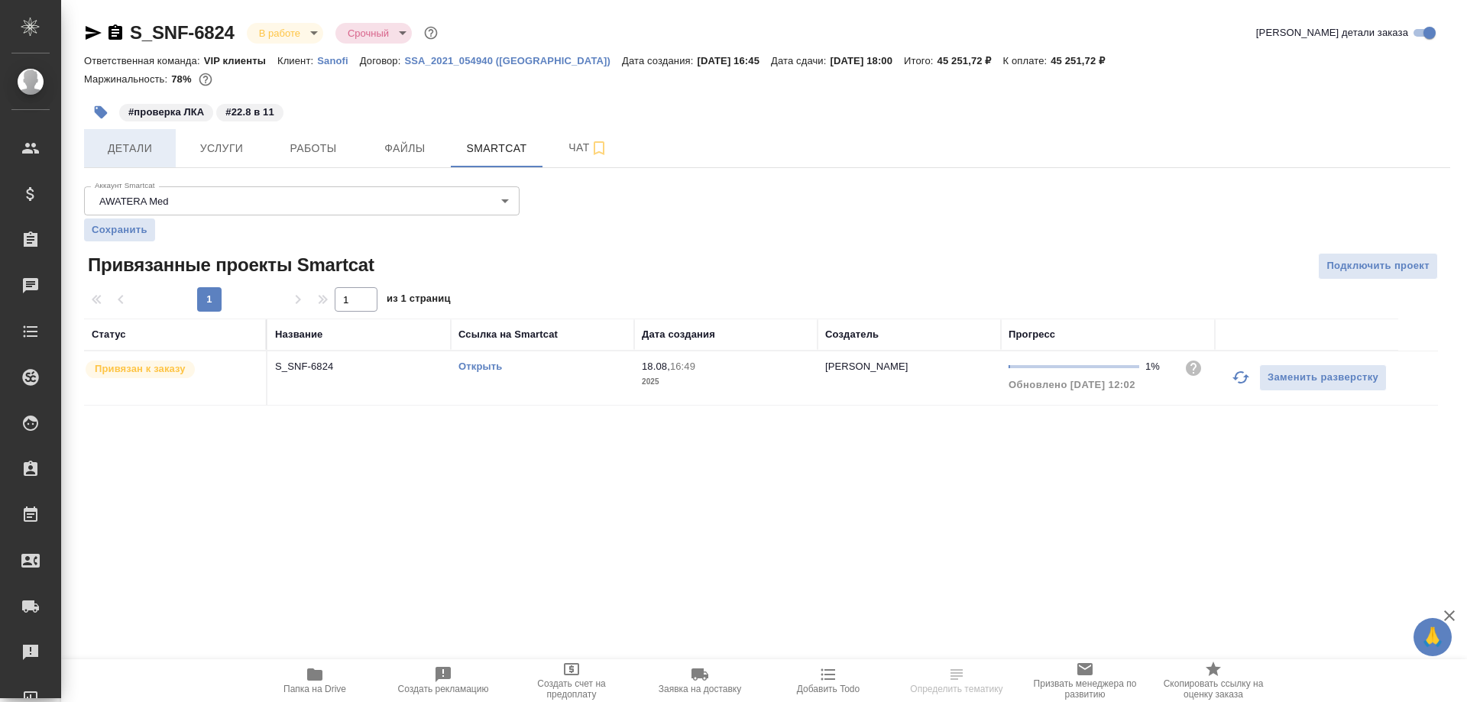 This screenshot has width=1467, height=702. Describe the element at coordinates (572, 681) in the screenshot. I see `button: Создать счет на предоплату` at that location.